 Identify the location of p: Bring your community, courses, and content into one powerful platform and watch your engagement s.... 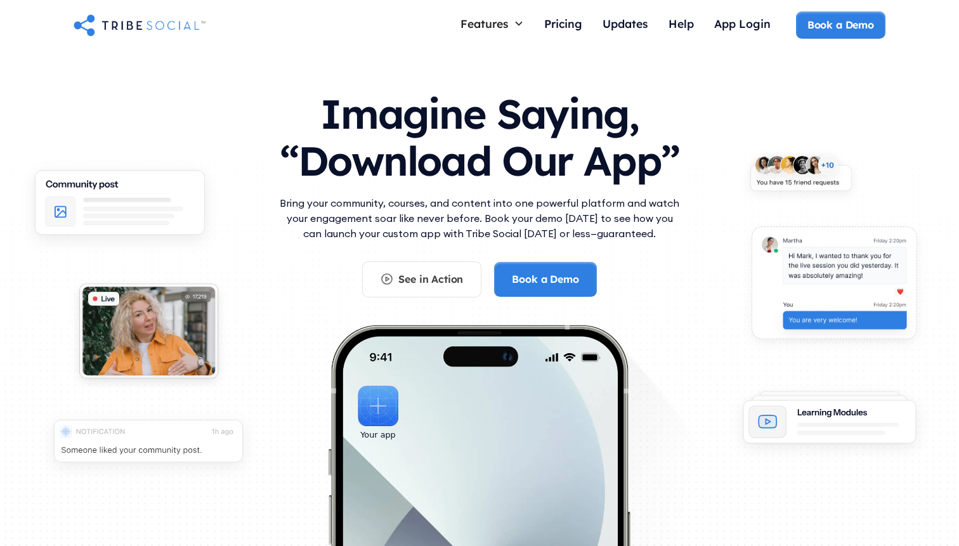
(479, 218).